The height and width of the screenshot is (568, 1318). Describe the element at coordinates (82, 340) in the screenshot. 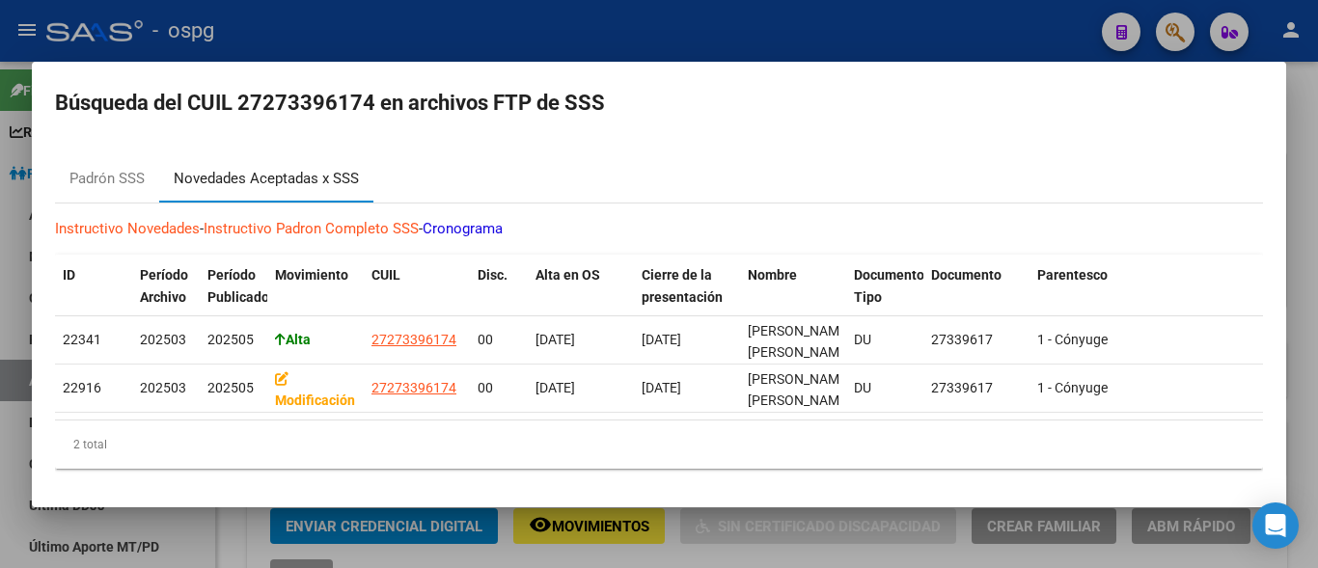

I see `span: 22341` at that location.